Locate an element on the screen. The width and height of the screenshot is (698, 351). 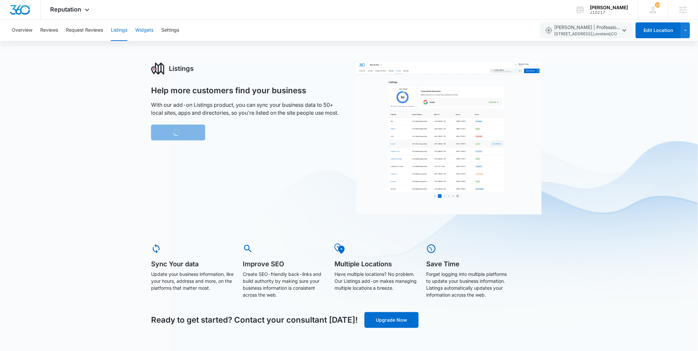
button: Request Reviews is located at coordinates (84, 30).